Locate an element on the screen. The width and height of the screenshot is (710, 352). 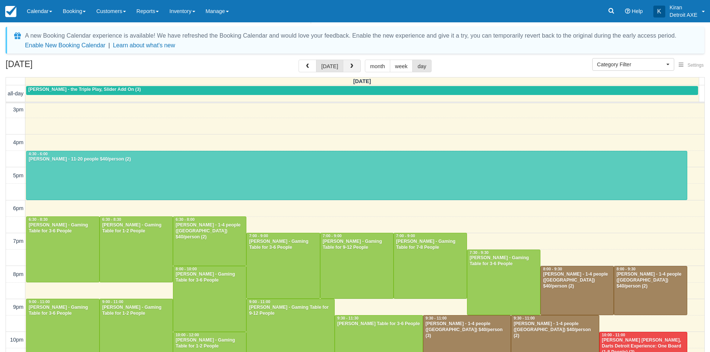
span: 4:30 - 6:00 is located at coordinates (38, 154).